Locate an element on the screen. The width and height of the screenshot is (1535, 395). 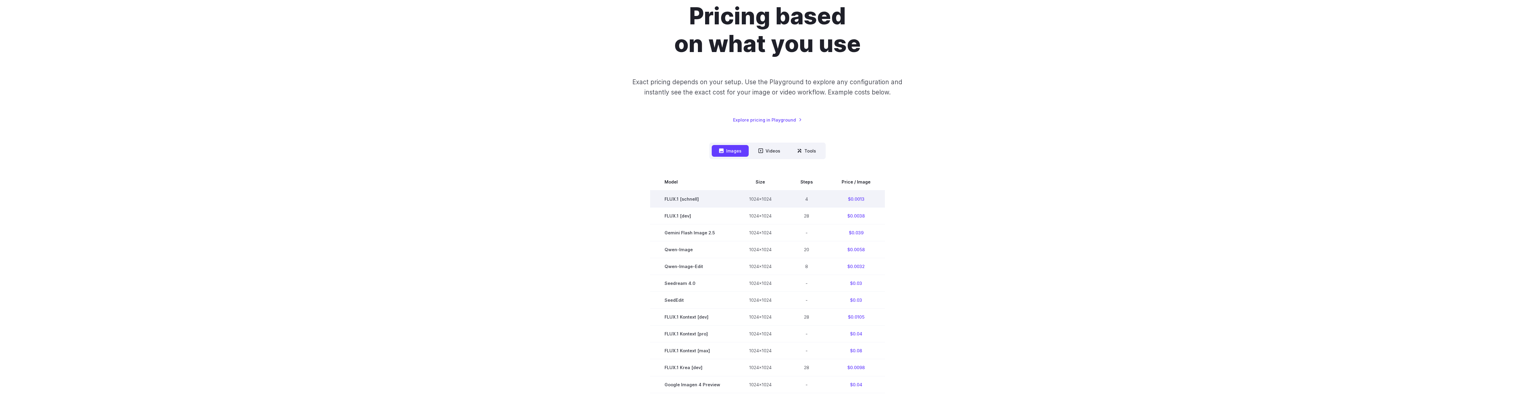
td: $0.0032 is located at coordinates (856, 266).